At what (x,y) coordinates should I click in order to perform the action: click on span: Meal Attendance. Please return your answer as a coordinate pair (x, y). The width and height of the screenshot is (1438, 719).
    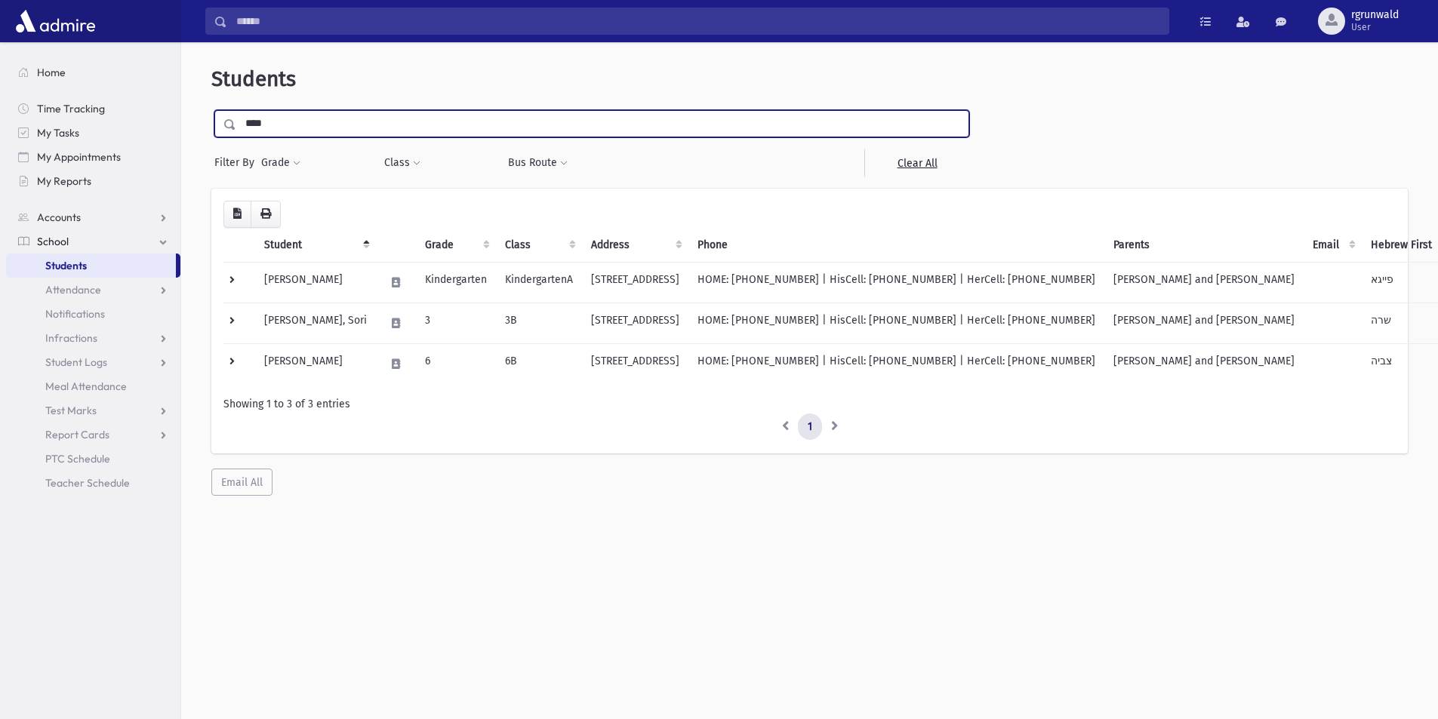
    Looking at the image, I should click on (86, 386).